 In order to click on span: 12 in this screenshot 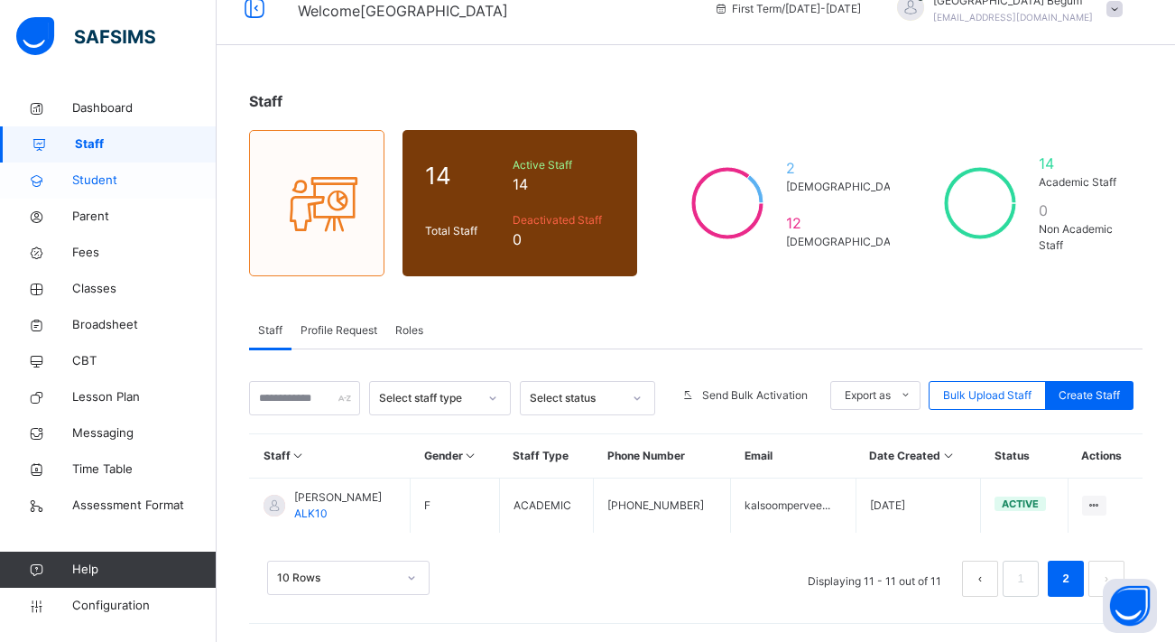, I will do `click(847, 223)`.